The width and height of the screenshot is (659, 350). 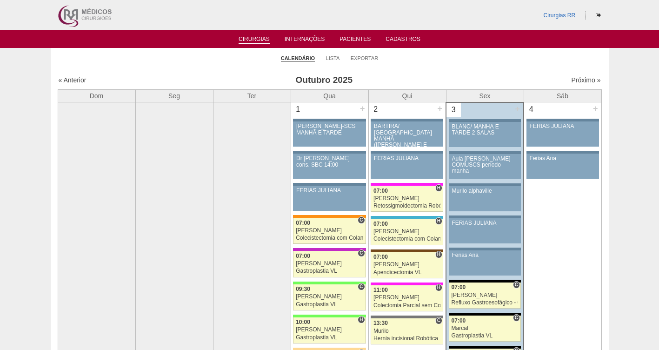 I want to click on a: Cirurgias, so click(x=254, y=40).